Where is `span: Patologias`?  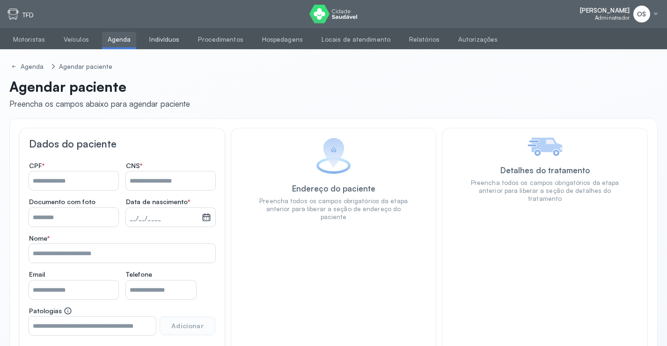 span: Patologias is located at coordinates (51, 311).